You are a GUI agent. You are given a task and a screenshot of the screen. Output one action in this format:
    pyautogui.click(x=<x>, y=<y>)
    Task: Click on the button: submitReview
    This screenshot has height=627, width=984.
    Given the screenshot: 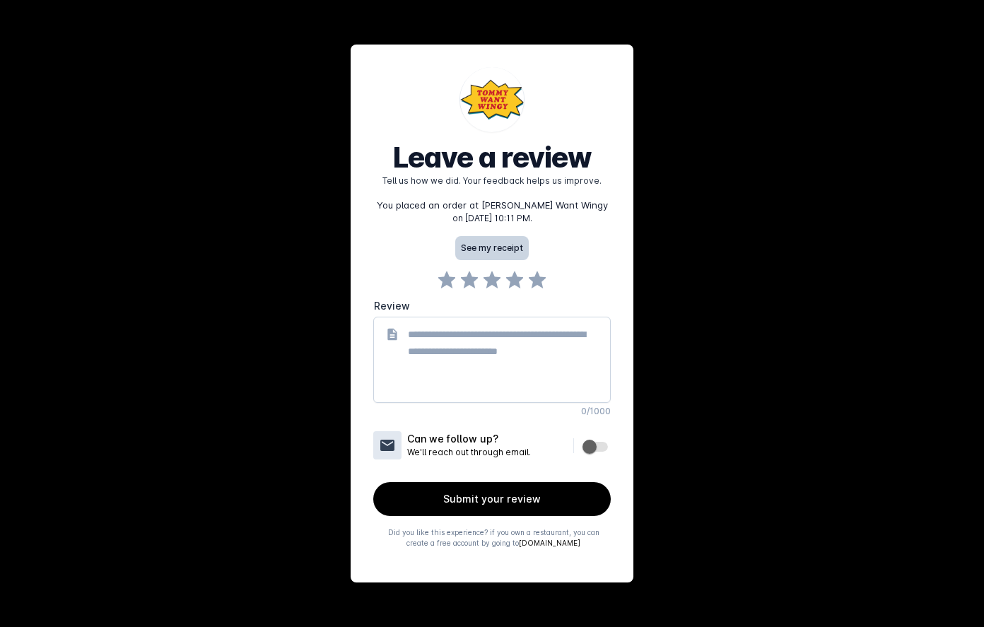 What is the action you would take?
    pyautogui.click(x=492, y=499)
    